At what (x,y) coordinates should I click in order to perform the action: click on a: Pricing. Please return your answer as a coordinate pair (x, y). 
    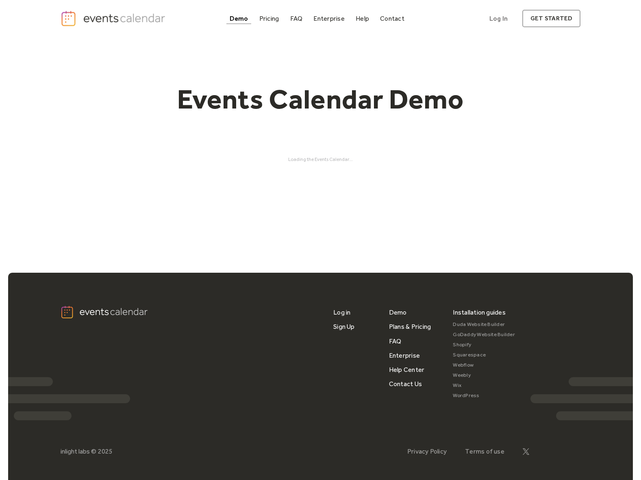
    Looking at the image, I should click on (269, 18).